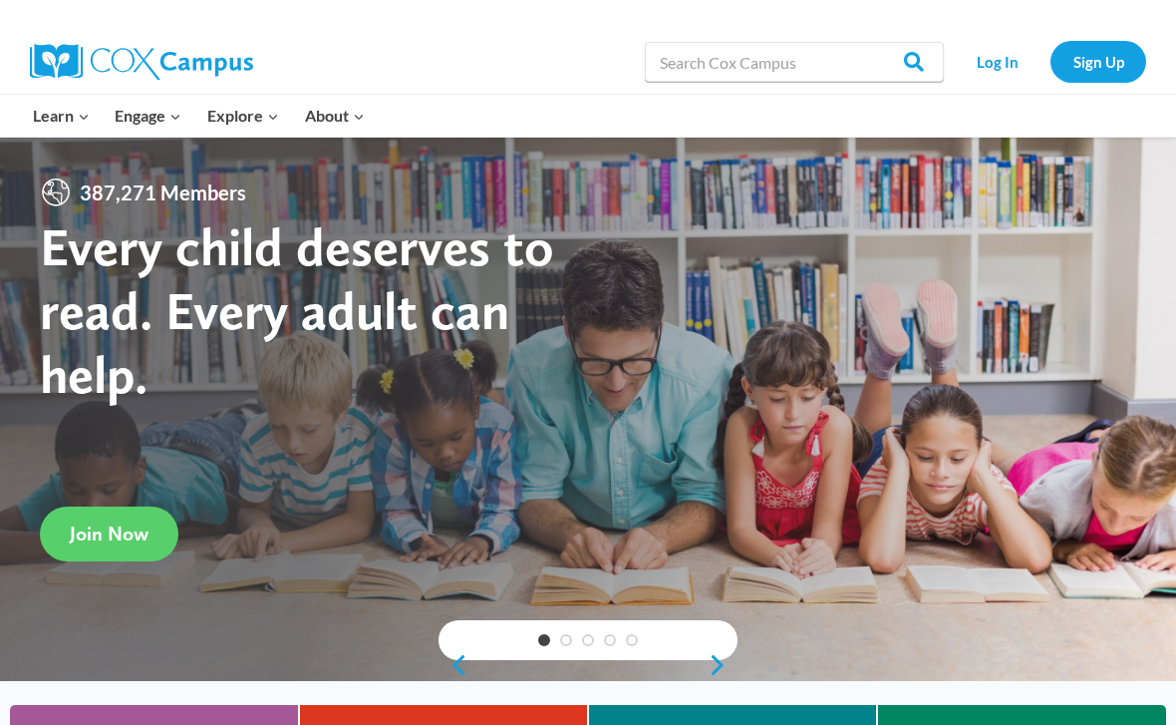 This screenshot has width=1176, height=725. I want to click on span: Explore, so click(243, 116).